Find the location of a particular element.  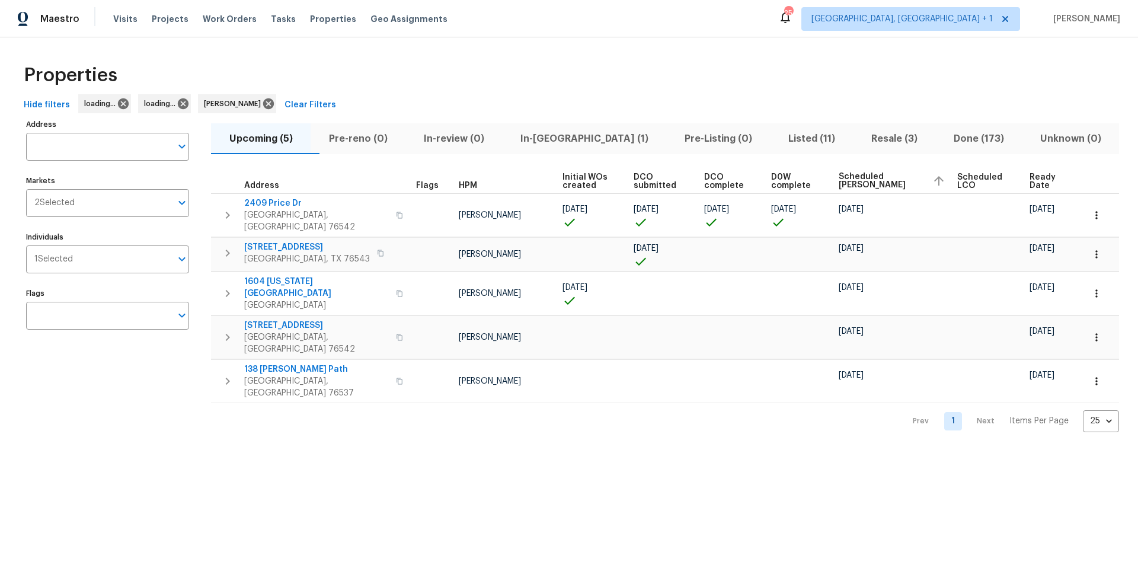

label: Markets is located at coordinates (107, 181).